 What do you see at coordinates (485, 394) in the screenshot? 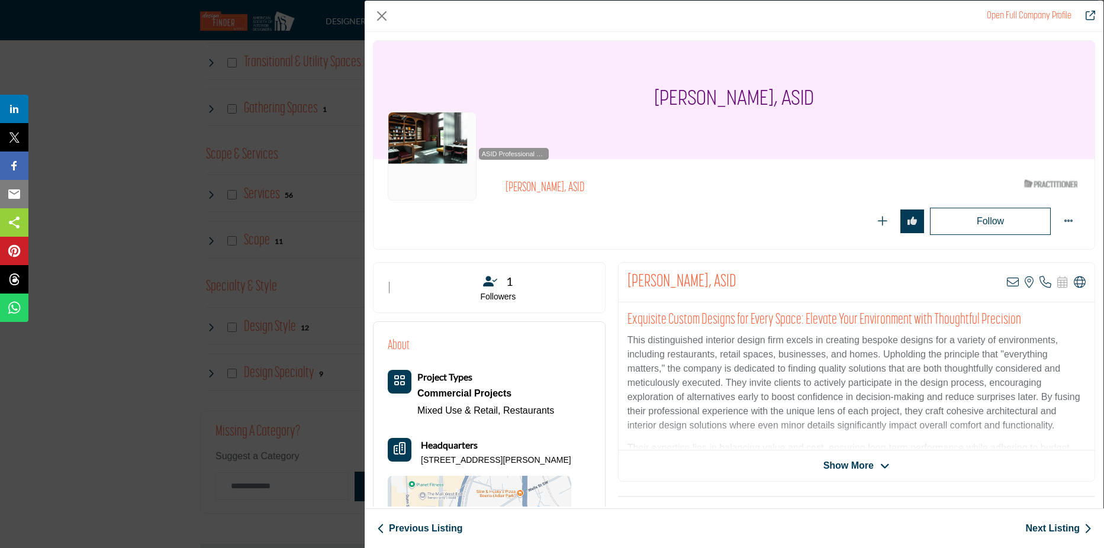
I see `div: Involve the design, construction, or renovation of spaces used for business purposes such as offi...` at bounding box center [485, 394].